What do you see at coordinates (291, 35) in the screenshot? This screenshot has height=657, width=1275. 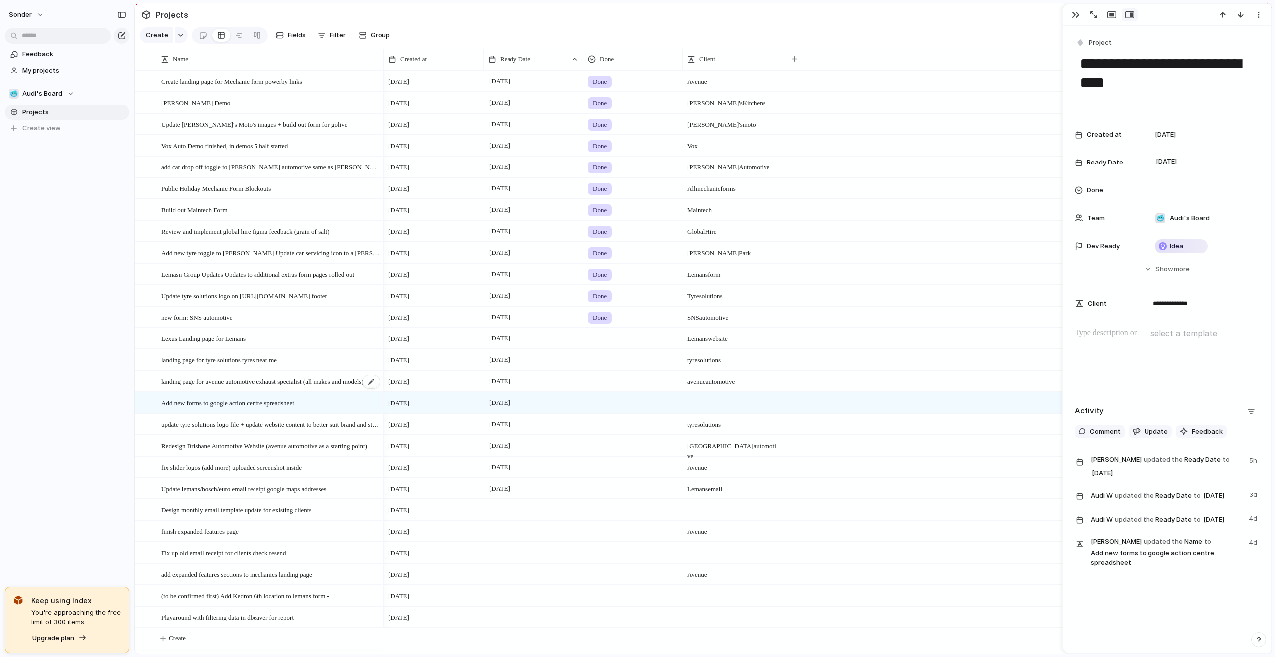 I see `button: Fields` at bounding box center [291, 35].